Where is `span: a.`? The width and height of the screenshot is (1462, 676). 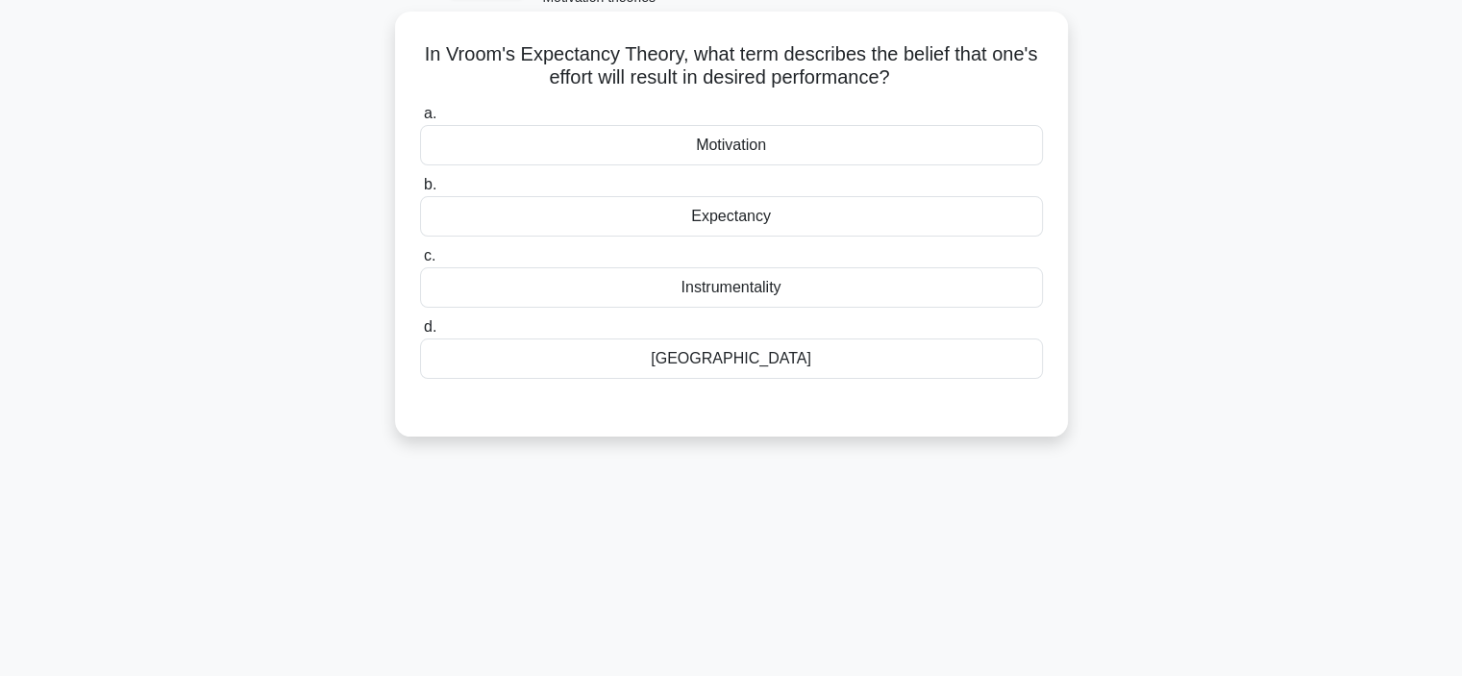 span: a. is located at coordinates (430, 112).